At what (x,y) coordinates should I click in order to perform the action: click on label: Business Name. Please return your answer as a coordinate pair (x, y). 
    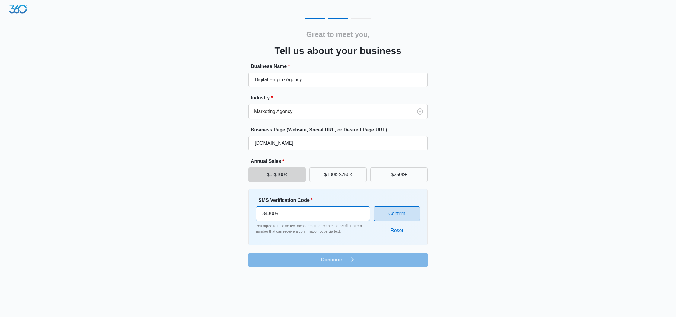
    Looking at the image, I should click on (341, 66).